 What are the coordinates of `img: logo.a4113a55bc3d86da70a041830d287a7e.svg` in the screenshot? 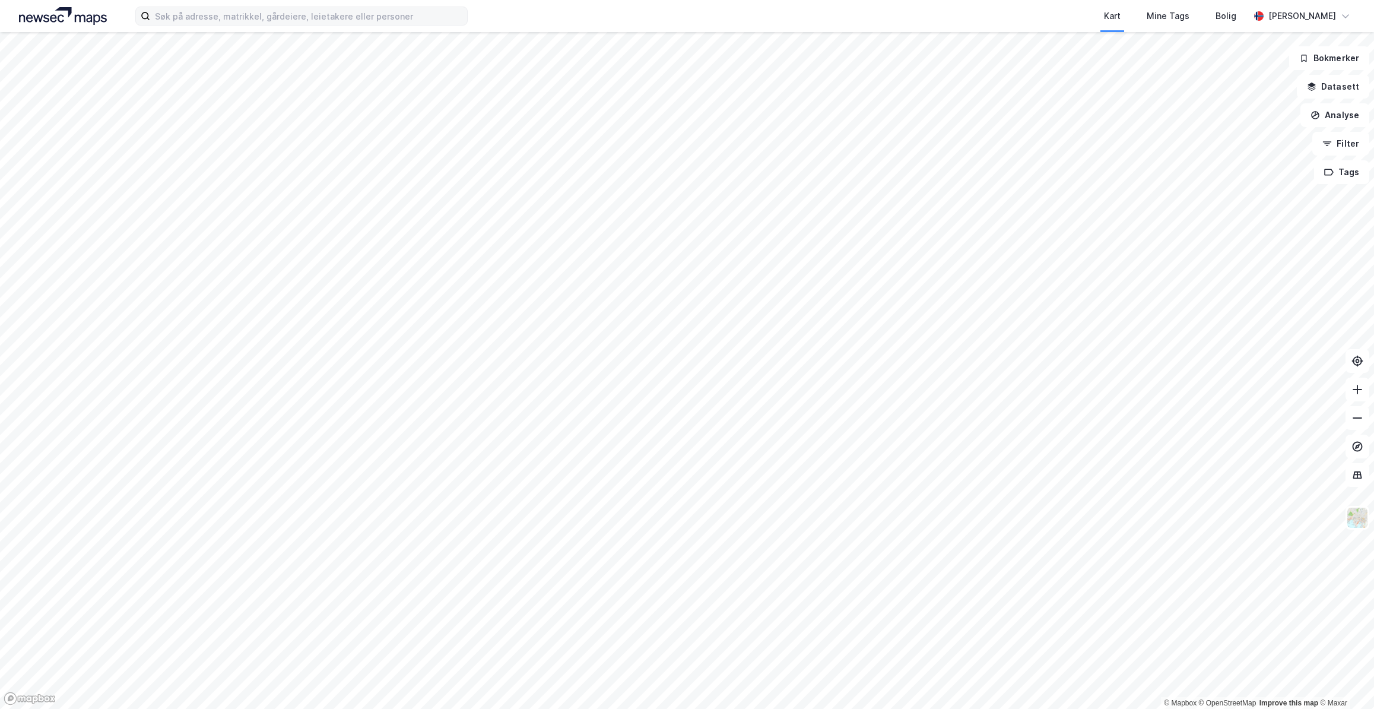 It's located at (63, 16).